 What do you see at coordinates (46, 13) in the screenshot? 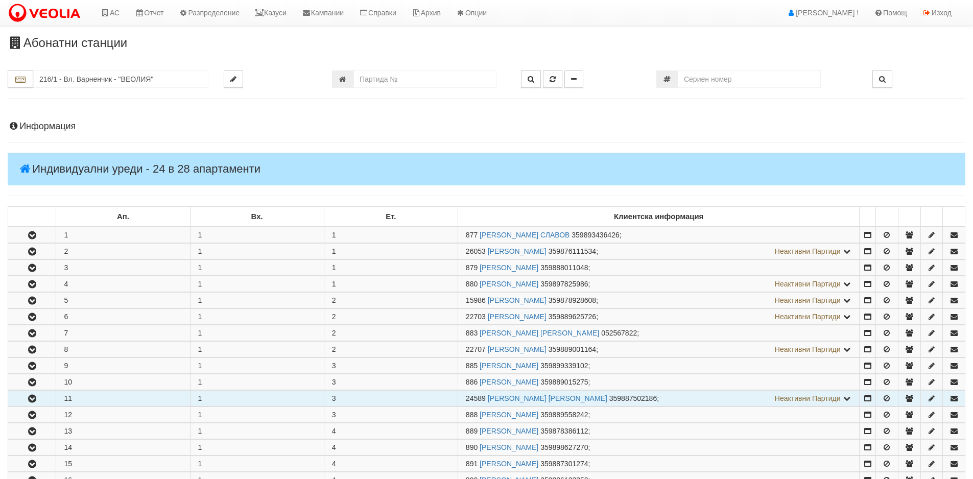
I see `img: VeoliaLogo.png` at bounding box center [46, 13].